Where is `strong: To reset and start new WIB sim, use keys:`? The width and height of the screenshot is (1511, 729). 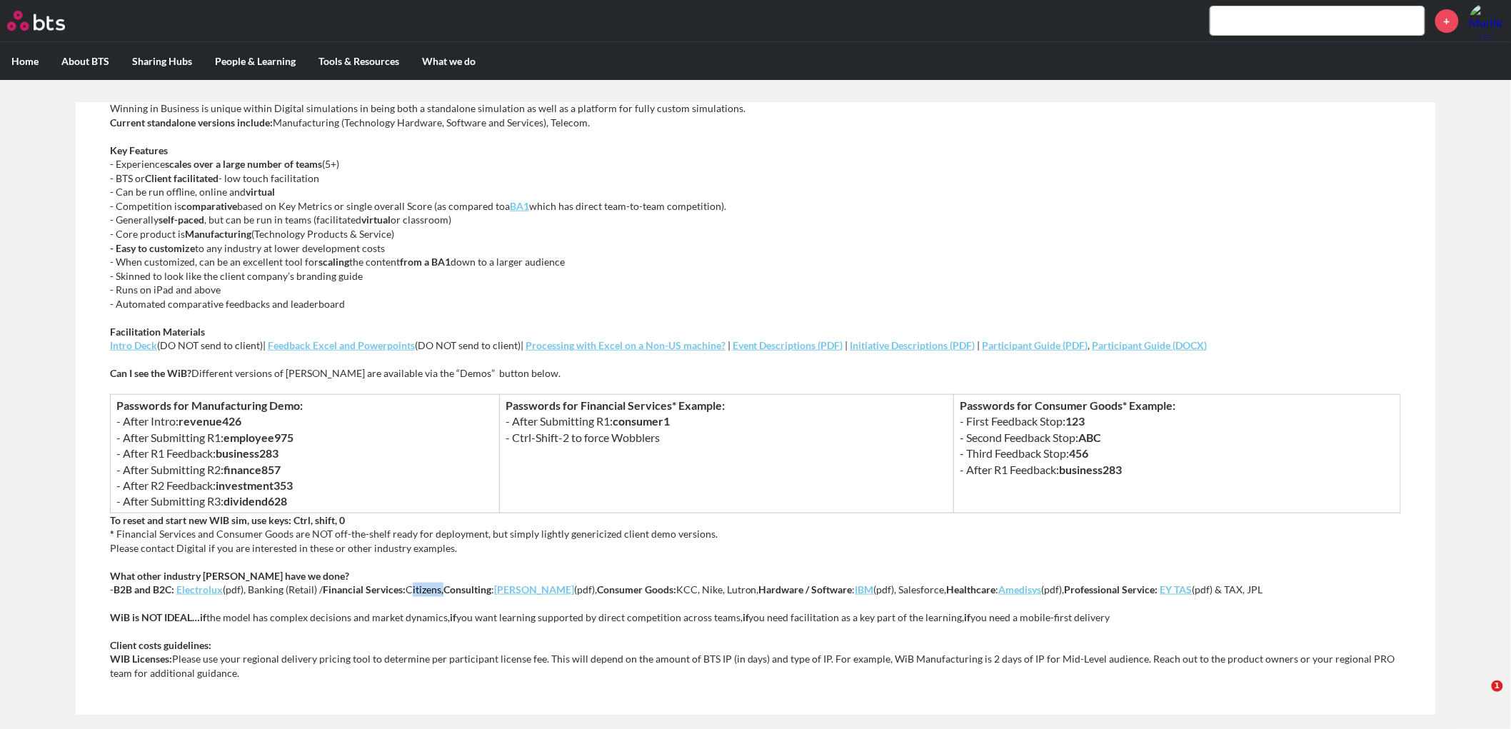
strong: To reset and start new WIB sim, use keys: is located at coordinates (201, 520).